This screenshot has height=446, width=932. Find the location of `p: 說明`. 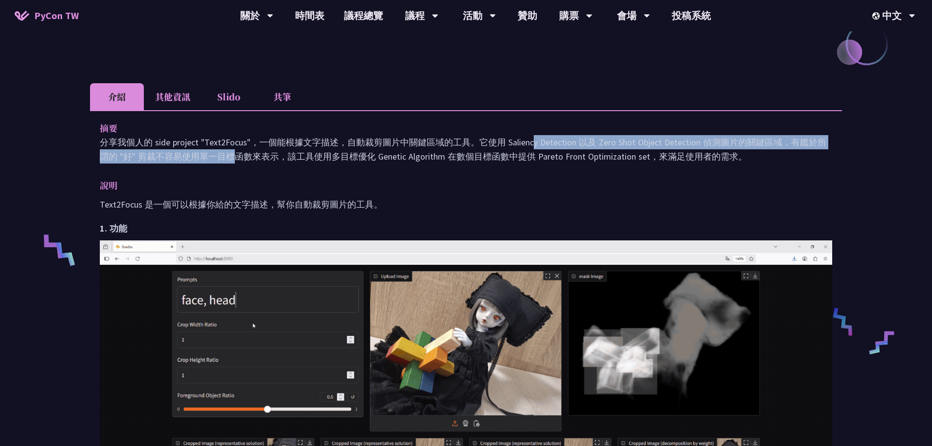

p: 說明 is located at coordinates (456, 185).